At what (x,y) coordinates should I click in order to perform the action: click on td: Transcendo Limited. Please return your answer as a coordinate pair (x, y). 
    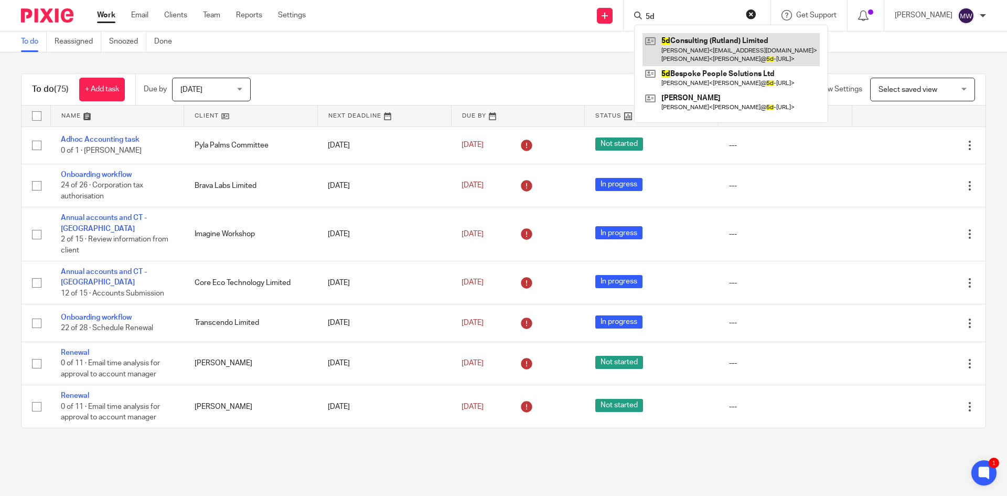
    Looking at the image, I should click on (251, 323).